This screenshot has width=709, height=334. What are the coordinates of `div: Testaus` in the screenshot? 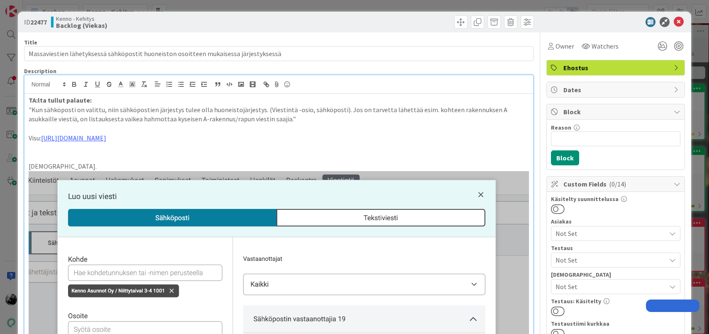 It's located at (616, 248).